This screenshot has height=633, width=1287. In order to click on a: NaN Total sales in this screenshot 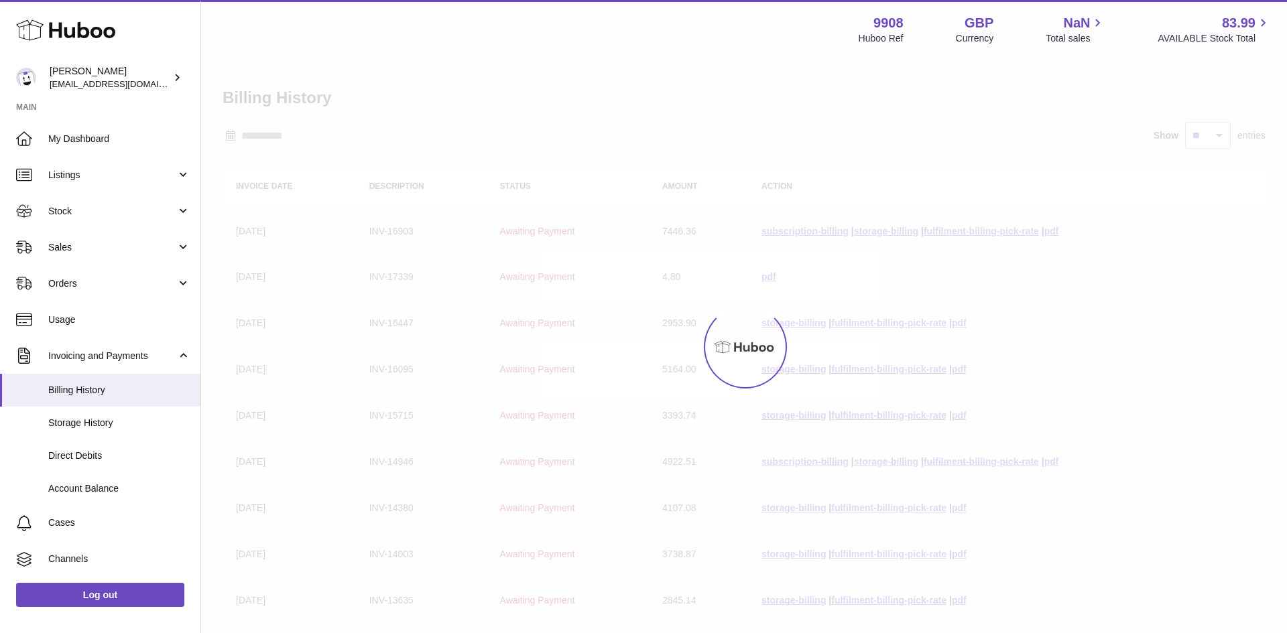, I will do `click(1075, 29)`.